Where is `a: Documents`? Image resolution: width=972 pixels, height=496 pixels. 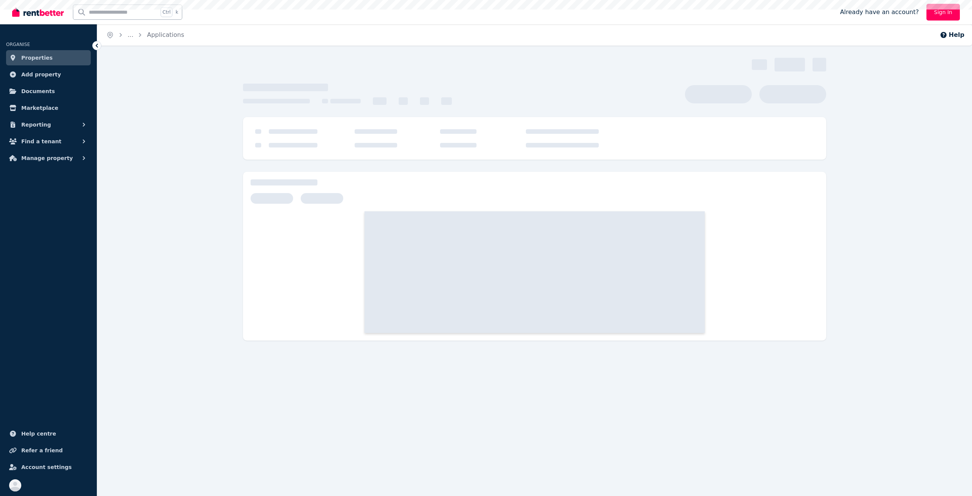 a: Documents is located at coordinates (48, 91).